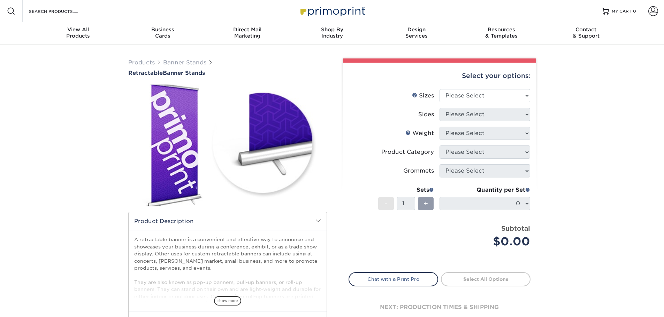  I want to click on div: Sizes, so click(423, 96).